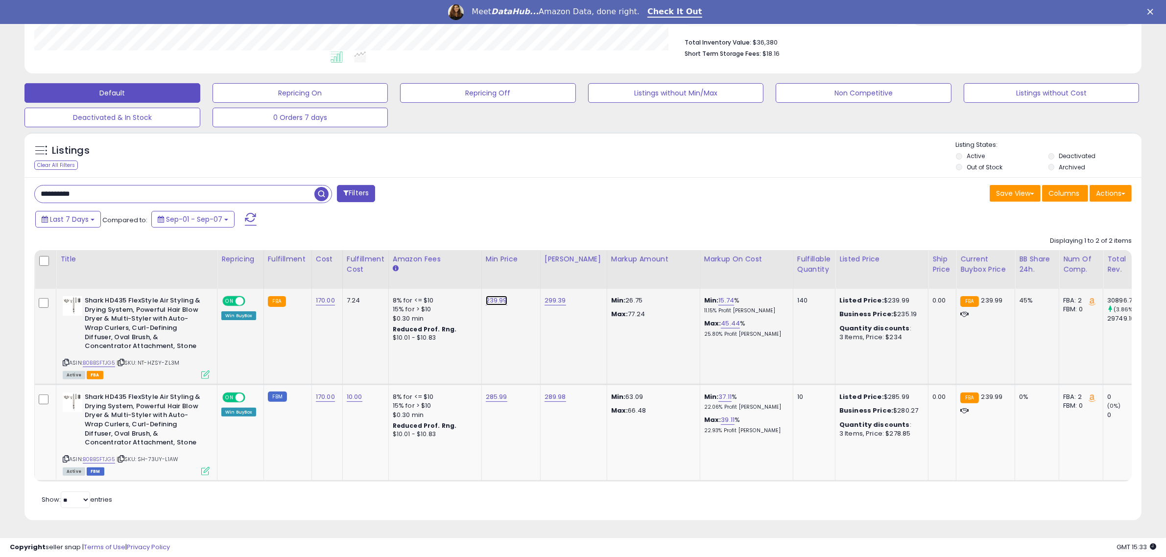  What do you see at coordinates (1081, 264) in the screenshot?
I see `div: Num of Comp.` at bounding box center [1081, 264].